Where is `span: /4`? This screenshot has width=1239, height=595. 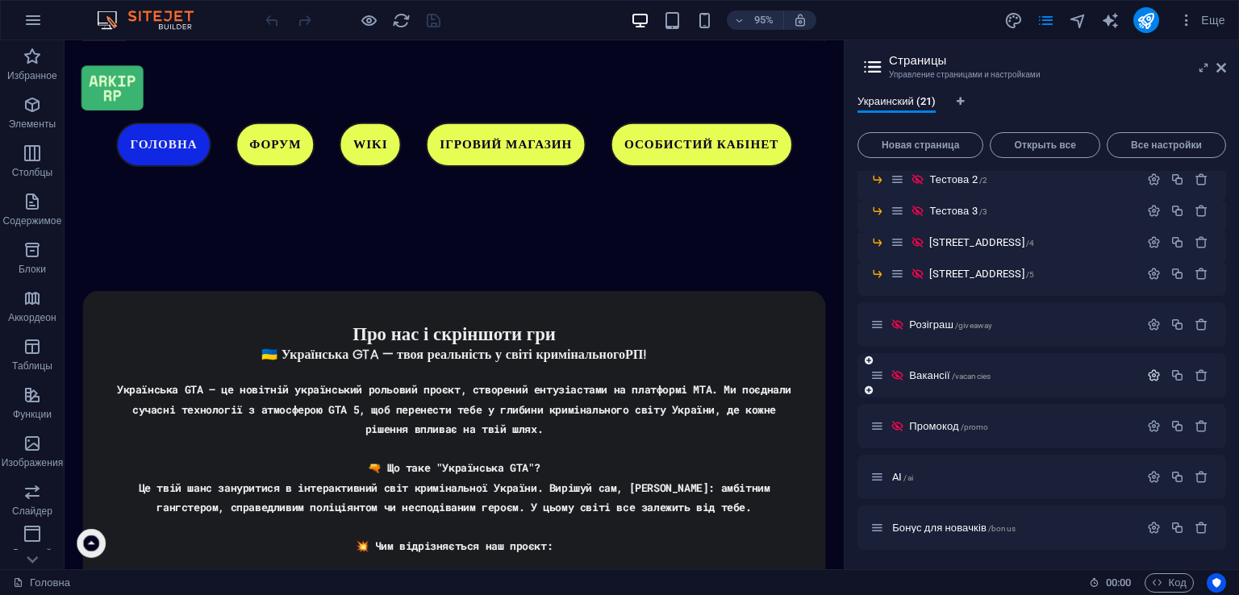 span: /4 is located at coordinates (1030, 243).